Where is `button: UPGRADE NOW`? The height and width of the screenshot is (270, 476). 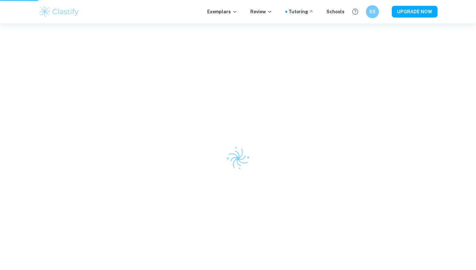
button: UPGRADE NOW is located at coordinates (415, 12).